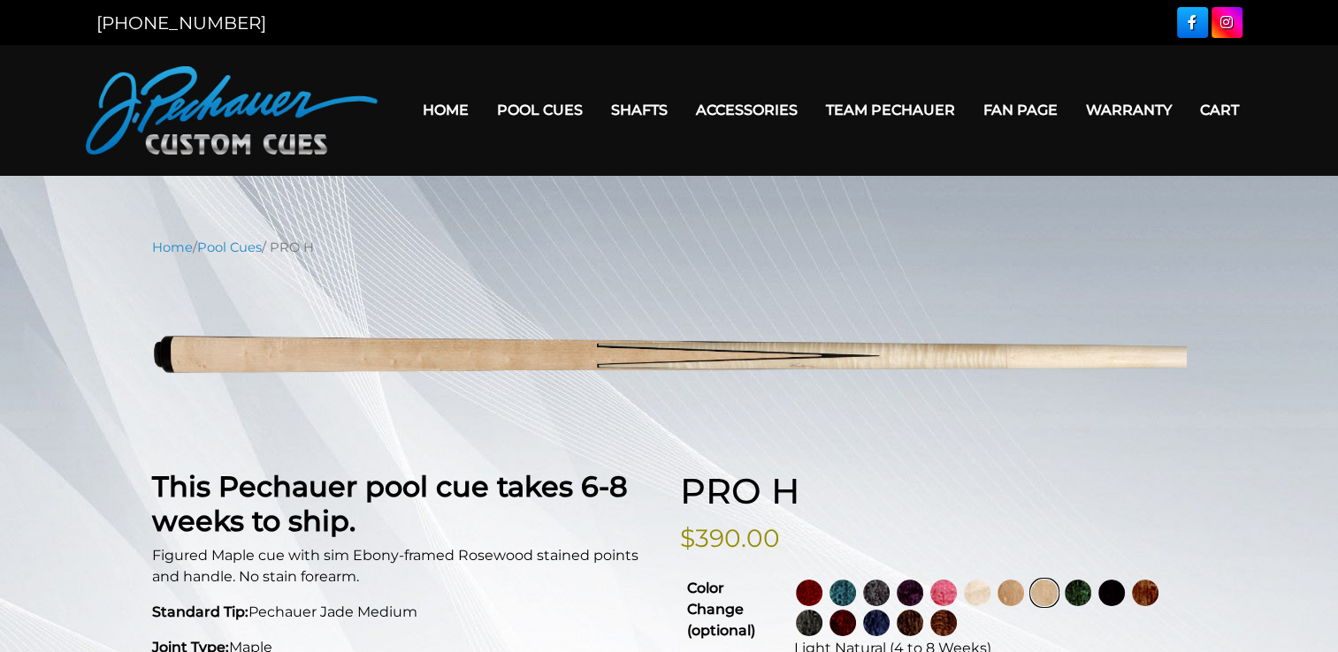 This screenshot has width=1338, height=652. What do you see at coordinates (232, 111) in the screenshot?
I see `img: Pechauer Custom Cues` at bounding box center [232, 111].